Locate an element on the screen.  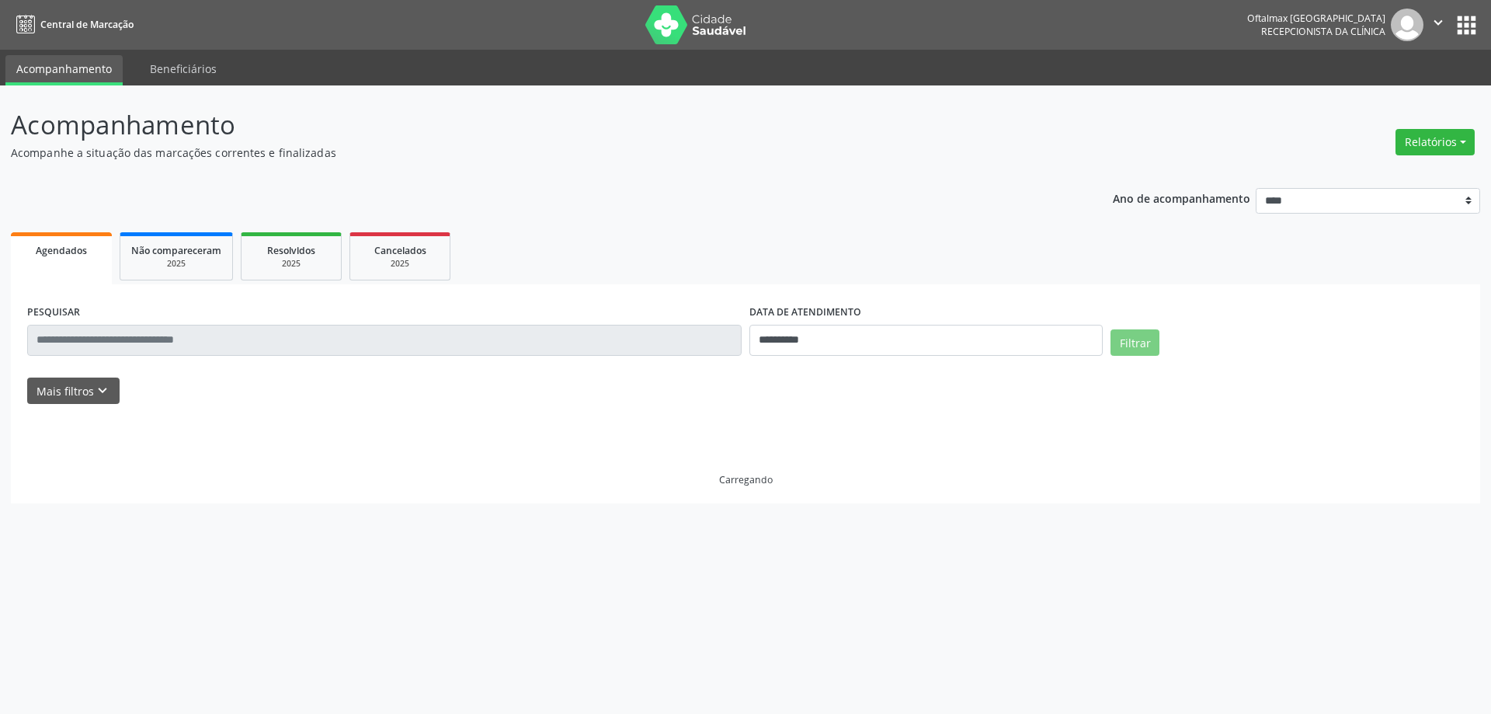
i: keyboard_arrow_down is located at coordinates (102, 391).